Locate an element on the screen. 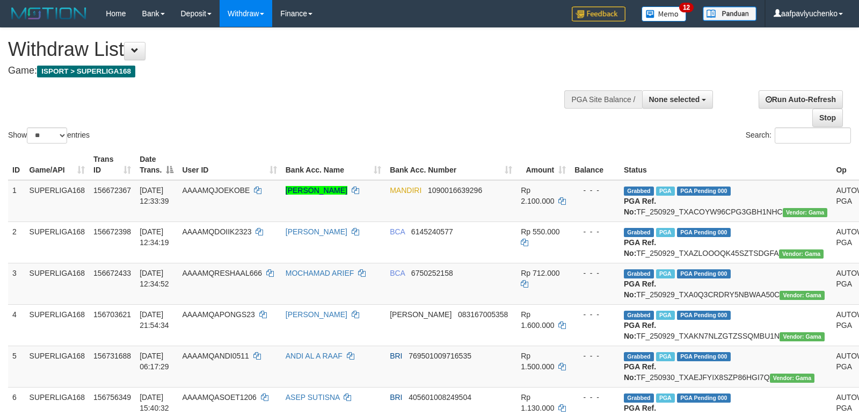  span: MANDIRI is located at coordinates (405, 190).